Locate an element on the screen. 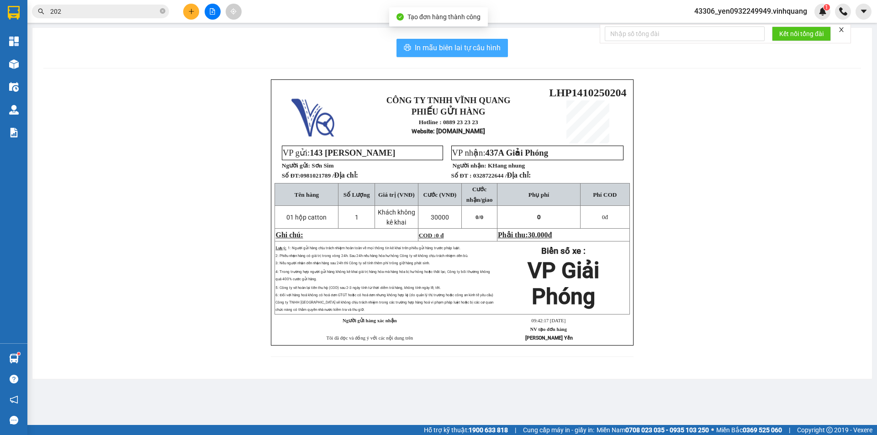 The image size is (877, 435). span: question-circle is located at coordinates (14, 379).